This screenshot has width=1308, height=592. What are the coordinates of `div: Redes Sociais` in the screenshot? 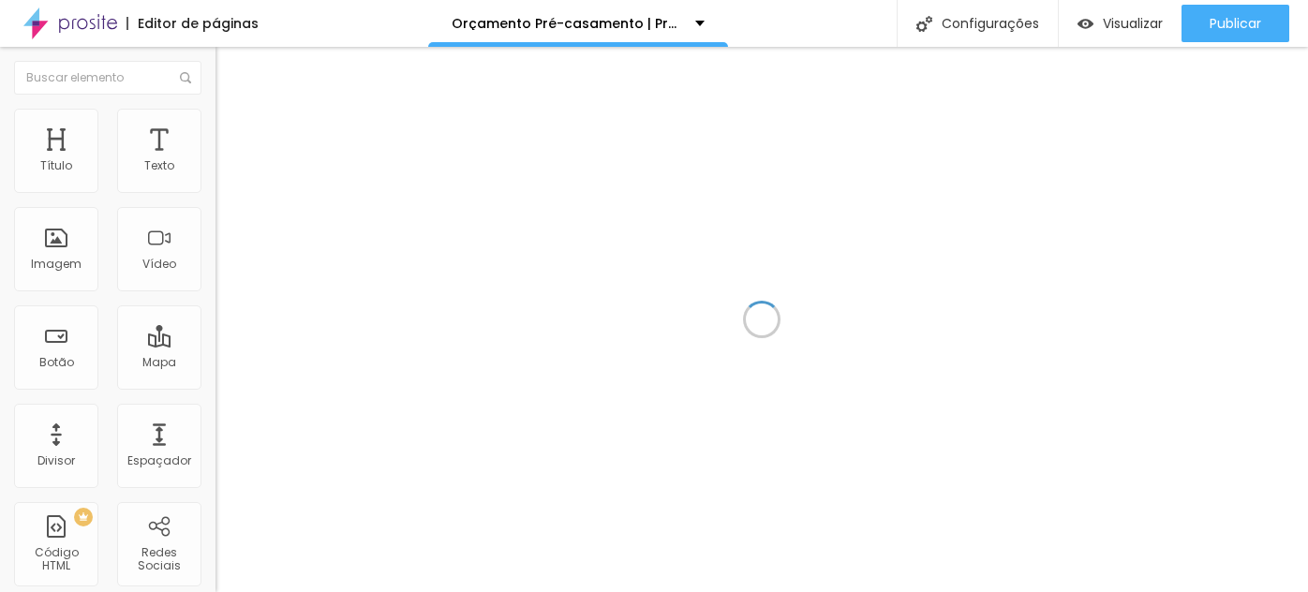 It's located at (158, 559).